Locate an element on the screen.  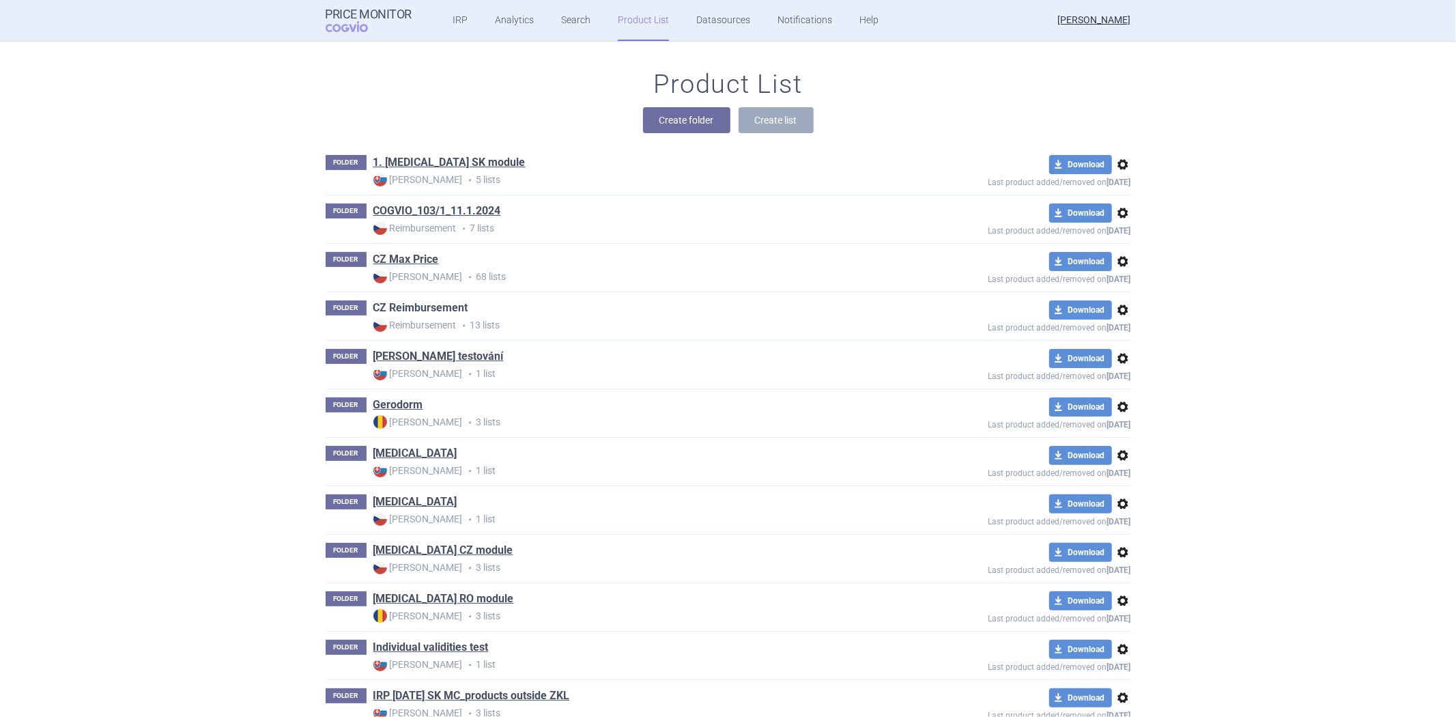
strong: Price Monitor is located at coordinates (369, 14).